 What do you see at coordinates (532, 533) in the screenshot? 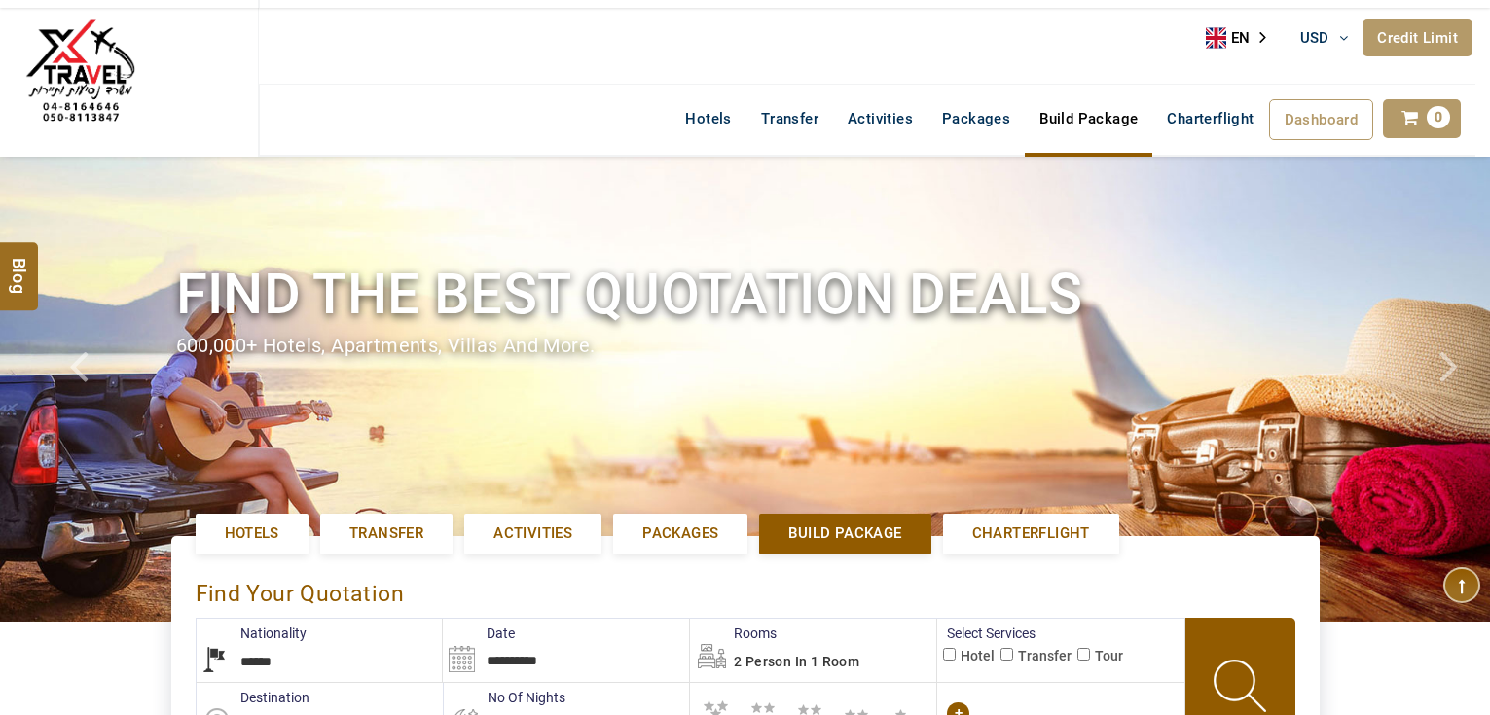
I see `span: Activities` at bounding box center [532, 533].